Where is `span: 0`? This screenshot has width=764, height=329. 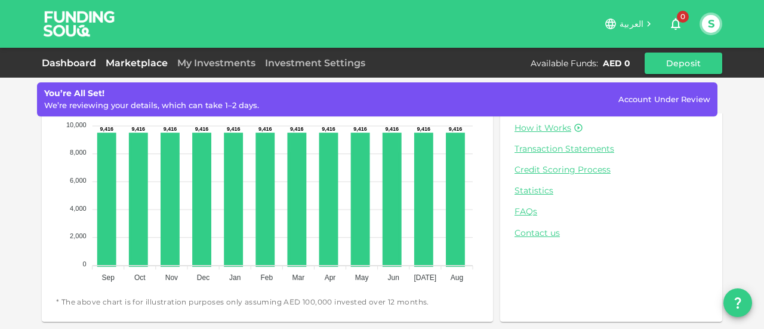 span: 0 is located at coordinates (683, 17).